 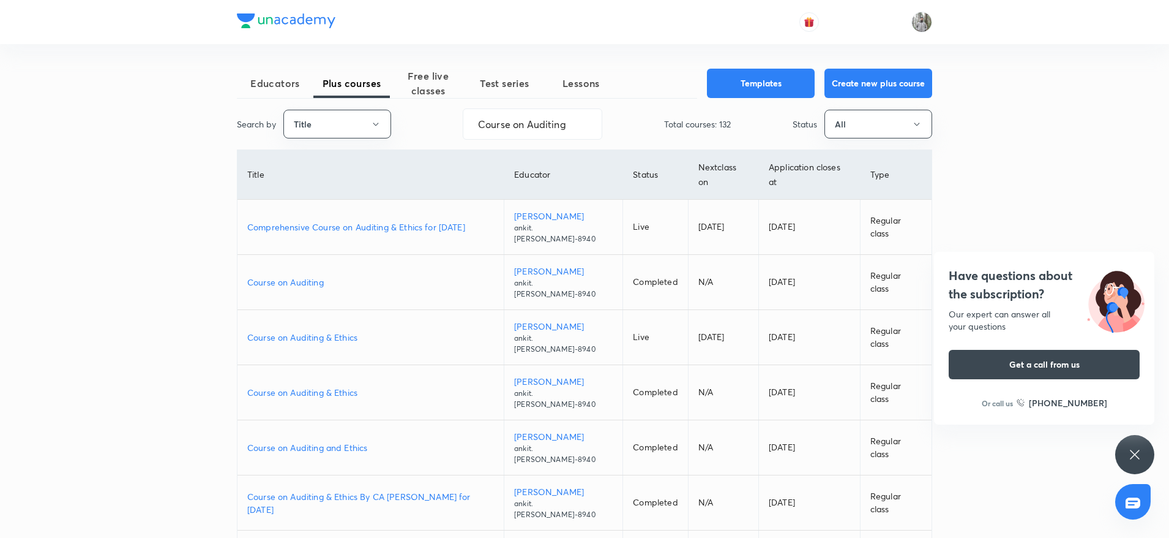 I want to click on button: All, so click(x=879, y=124).